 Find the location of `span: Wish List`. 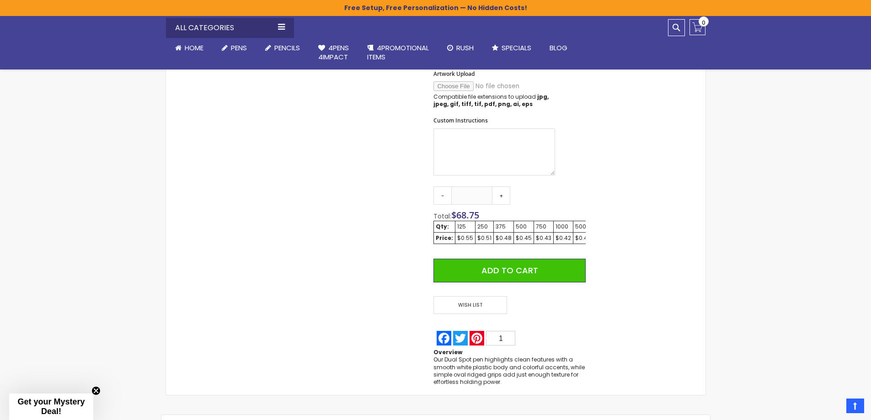

span: Wish List is located at coordinates (470, 305).